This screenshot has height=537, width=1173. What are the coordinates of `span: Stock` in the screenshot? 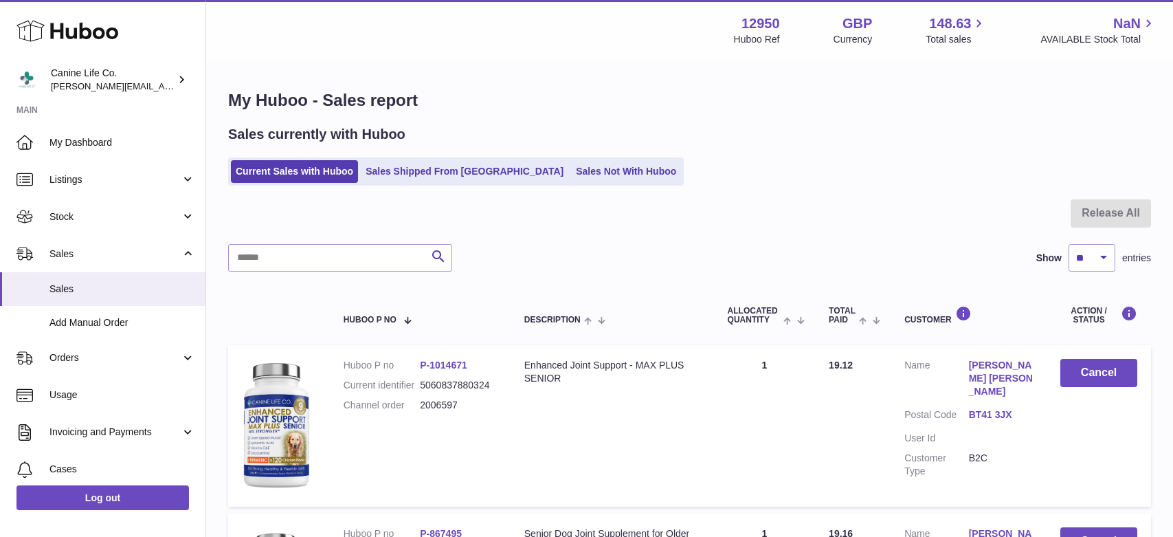 It's located at (115, 216).